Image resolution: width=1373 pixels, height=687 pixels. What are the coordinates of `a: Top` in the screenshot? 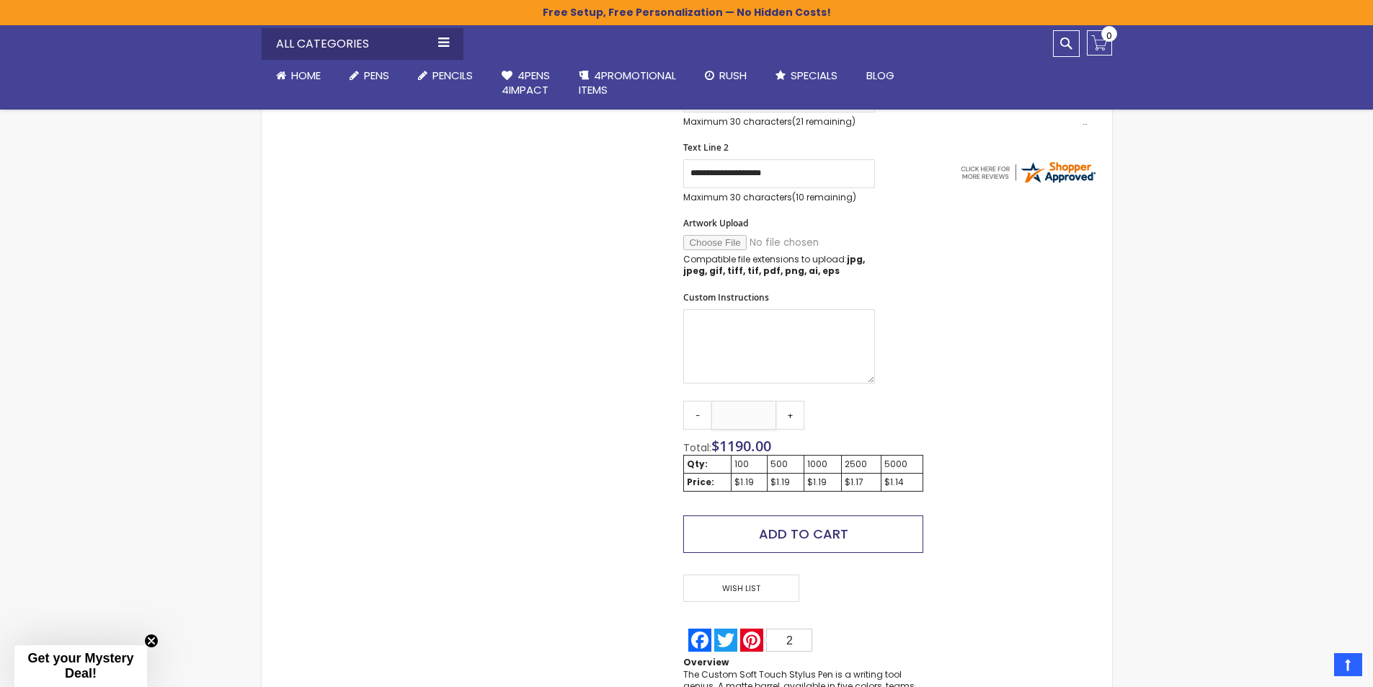 It's located at (1348, 665).